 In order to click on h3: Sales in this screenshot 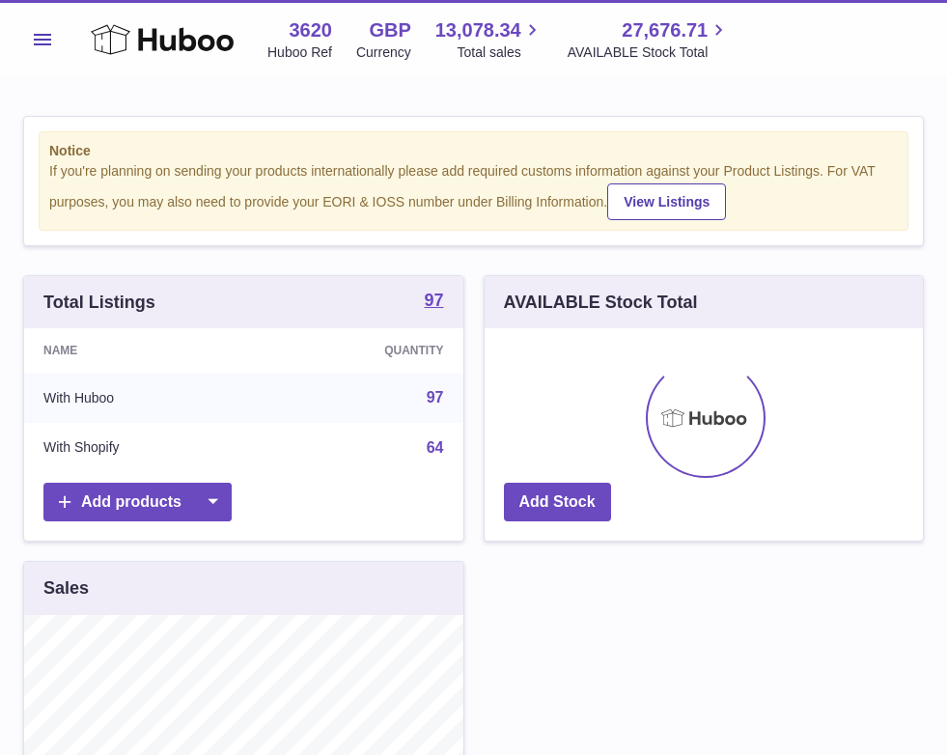, I will do `click(66, 588)`.